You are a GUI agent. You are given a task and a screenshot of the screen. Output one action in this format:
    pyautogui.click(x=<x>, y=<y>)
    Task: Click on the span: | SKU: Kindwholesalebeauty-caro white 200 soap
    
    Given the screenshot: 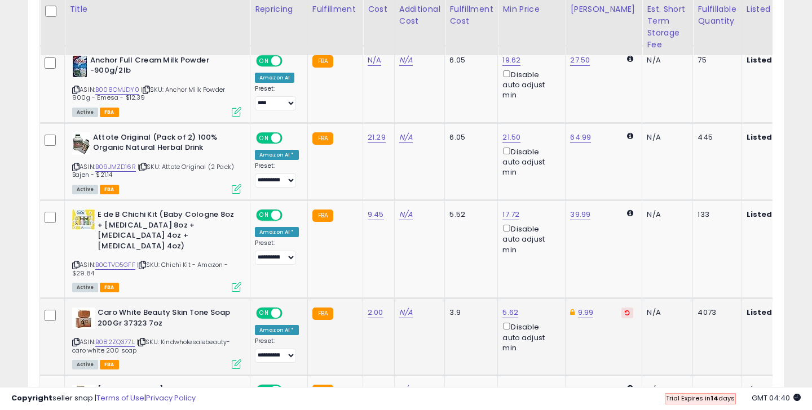 What is the action you would take?
    pyautogui.click(x=151, y=346)
    